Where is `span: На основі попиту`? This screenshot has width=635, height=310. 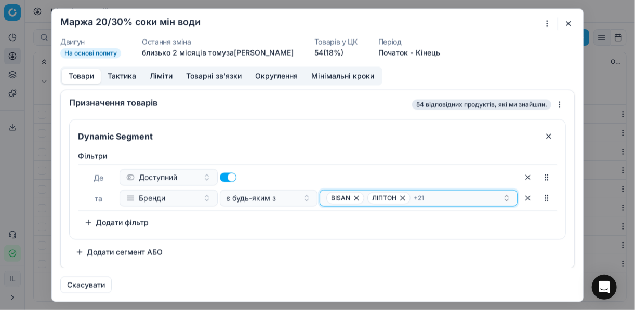
span: На основі попиту is located at coordinates (90, 53).